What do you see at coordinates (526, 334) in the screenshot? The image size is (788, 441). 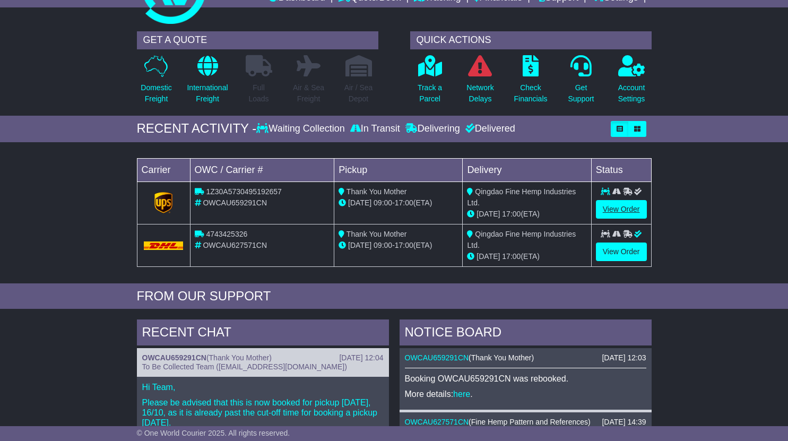 I see `div: NOTICE BOARD` at bounding box center [526, 334].